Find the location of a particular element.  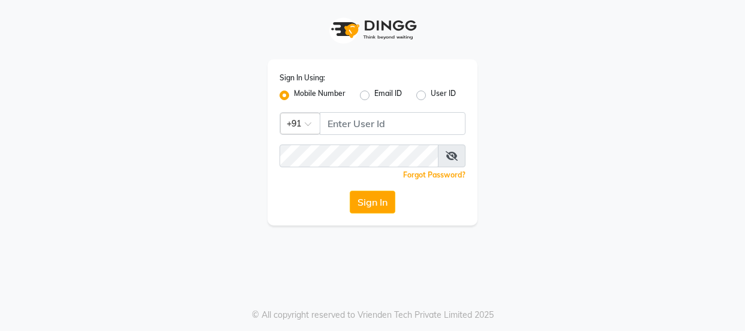

a: Forgot Password? is located at coordinates (434, 175).